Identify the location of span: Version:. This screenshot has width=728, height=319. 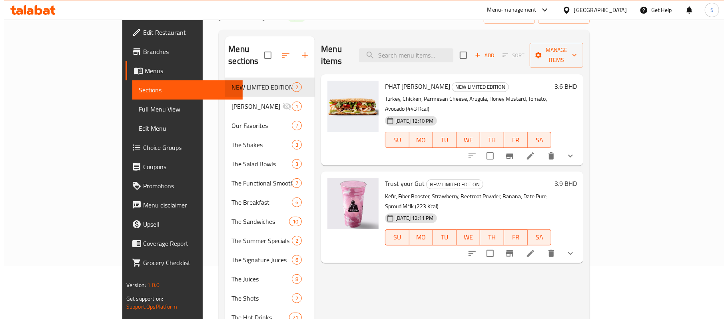
(132, 285).